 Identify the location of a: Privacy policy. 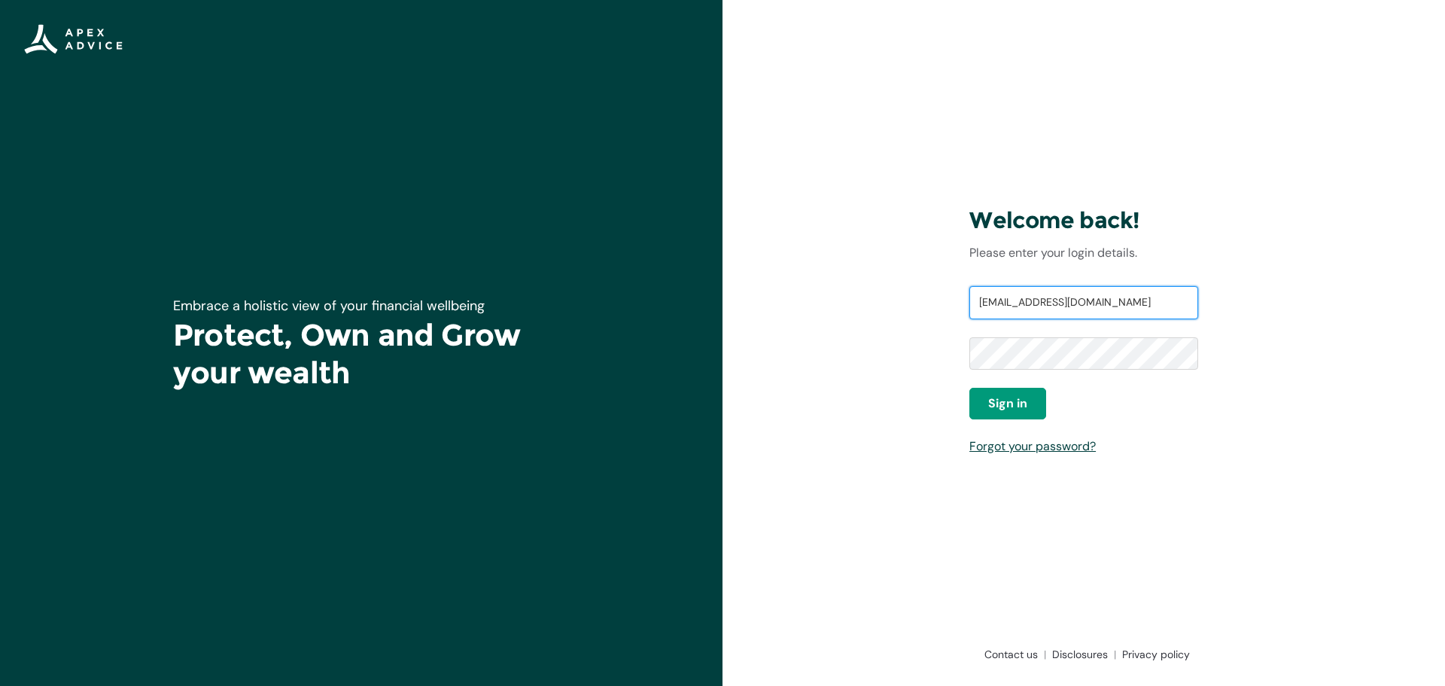
(1153, 654).